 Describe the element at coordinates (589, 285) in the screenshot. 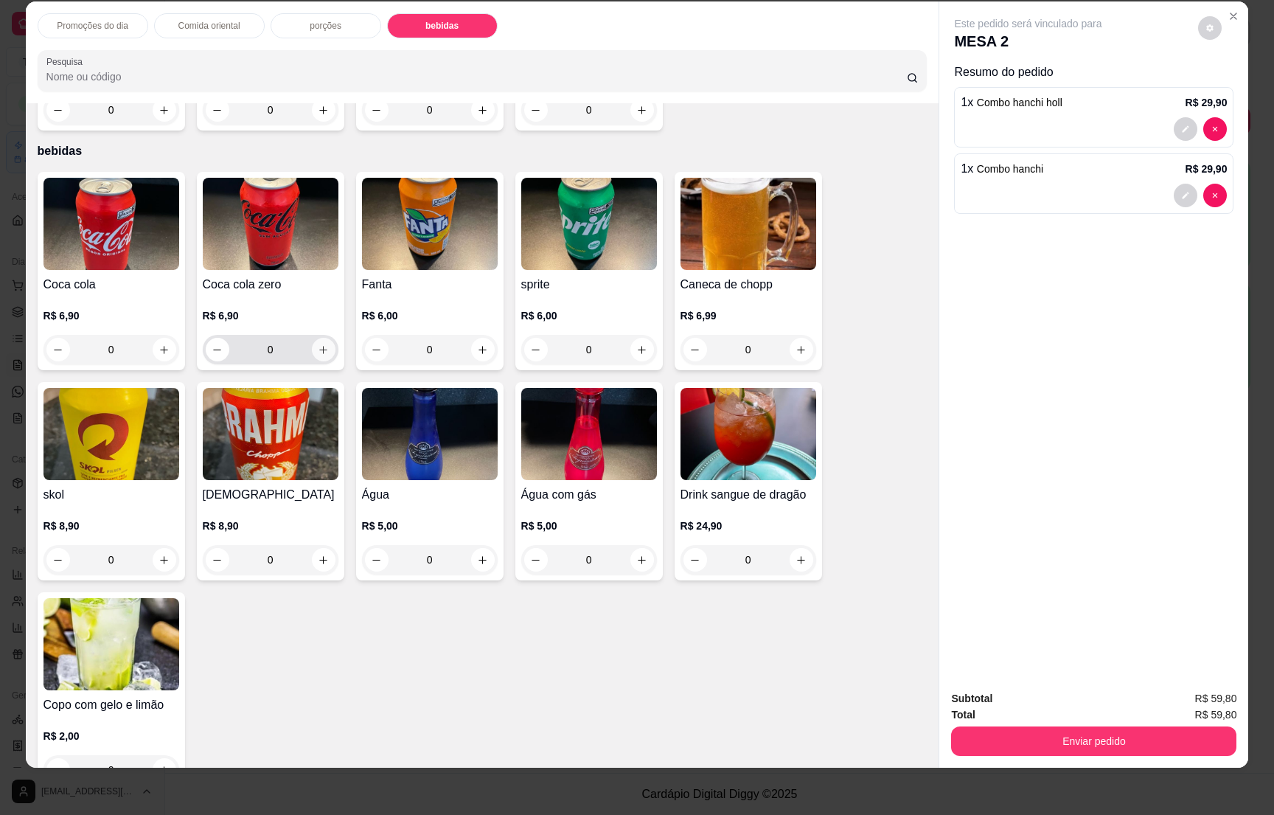

I see `h4: sprite` at that location.